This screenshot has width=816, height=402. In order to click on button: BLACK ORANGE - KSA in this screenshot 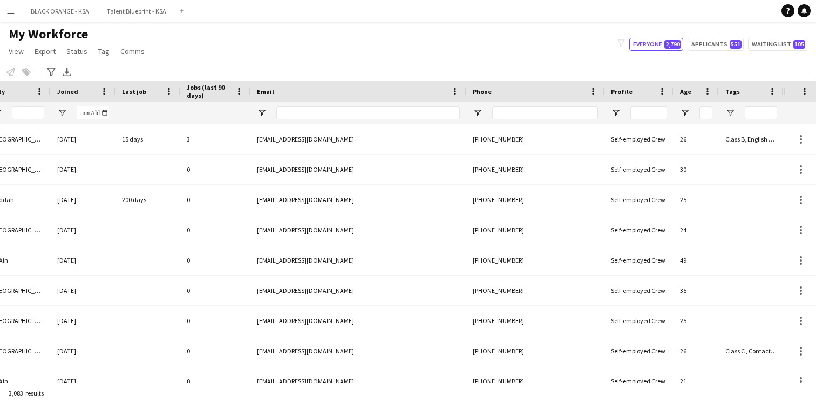, I will do `click(60, 11)`.